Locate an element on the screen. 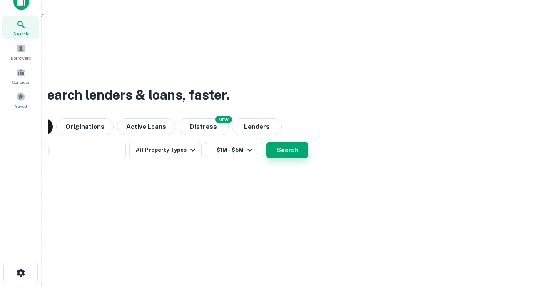 This screenshot has height=300, width=533. span: Borrowers is located at coordinates (21, 58).